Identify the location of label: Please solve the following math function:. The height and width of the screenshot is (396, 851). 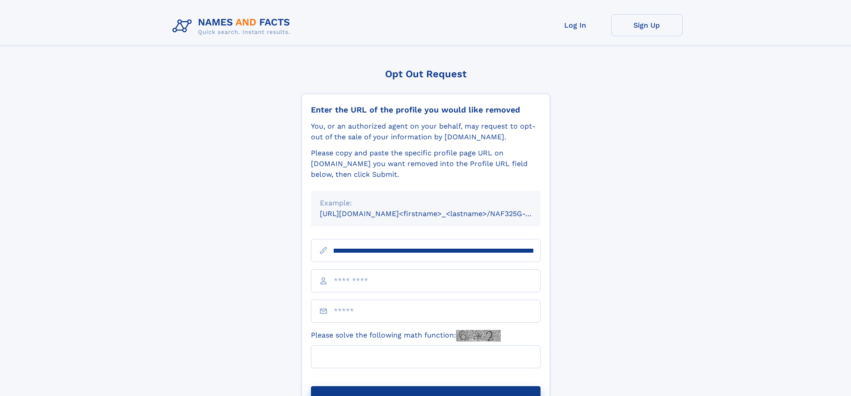
(406, 336).